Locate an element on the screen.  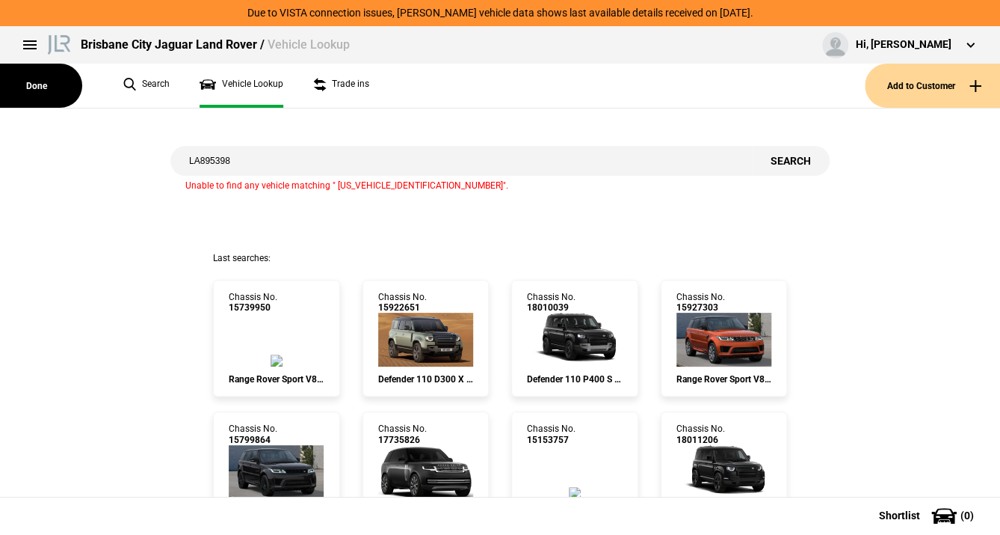
span: Last searches: is located at coordinates (241, 258).